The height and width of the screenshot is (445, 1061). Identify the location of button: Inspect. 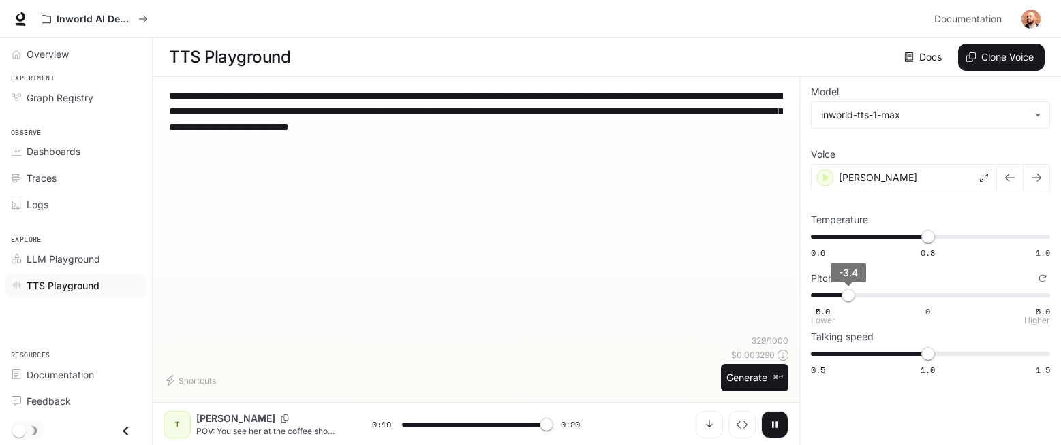
(742, 425).